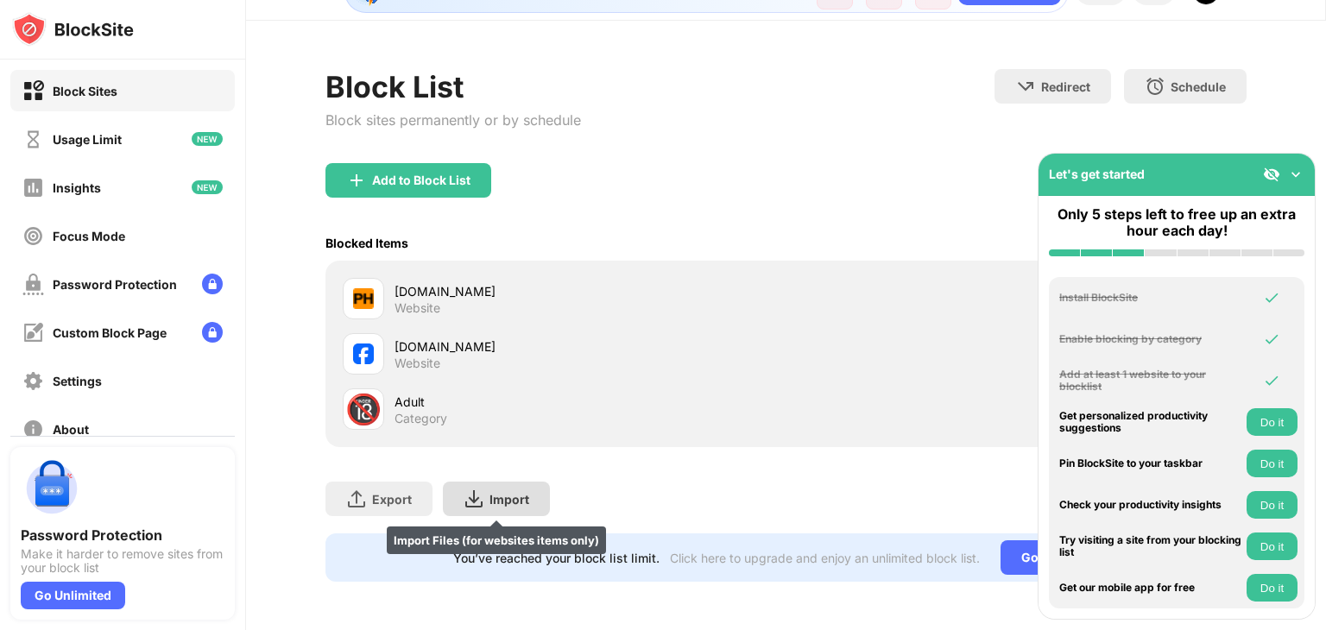  What do you see at coordinates (825, 558) in the screenshot?
I see `div: Click here to upgrade and enjoy an unlimited block list.` at bounding box center [825, 558].